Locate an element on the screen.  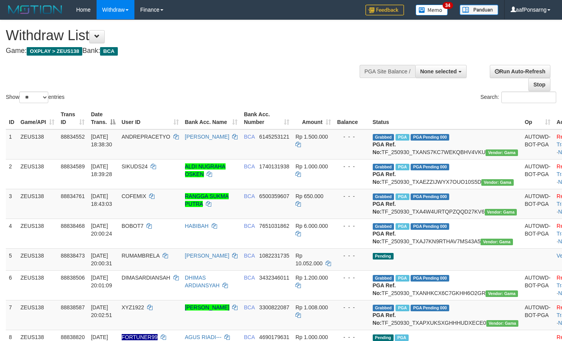
span: 88834589 is located at coordinates (73, 166).